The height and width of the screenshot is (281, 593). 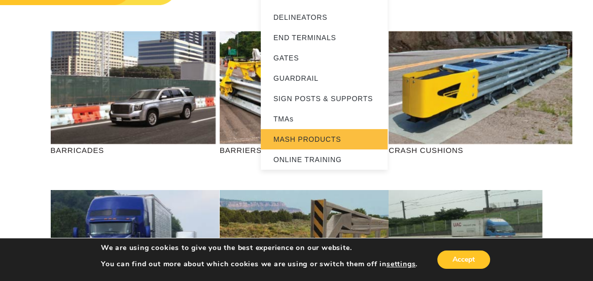 I want to click on button: settings, so click(x=401, y=264).